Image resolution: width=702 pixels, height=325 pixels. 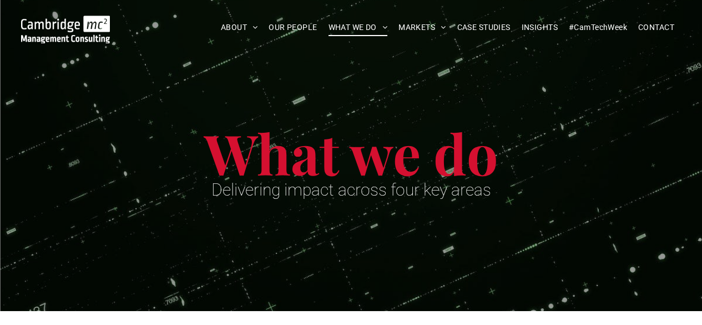 I want to click on a: WHAT WE DO, so click(x=358, y=27).